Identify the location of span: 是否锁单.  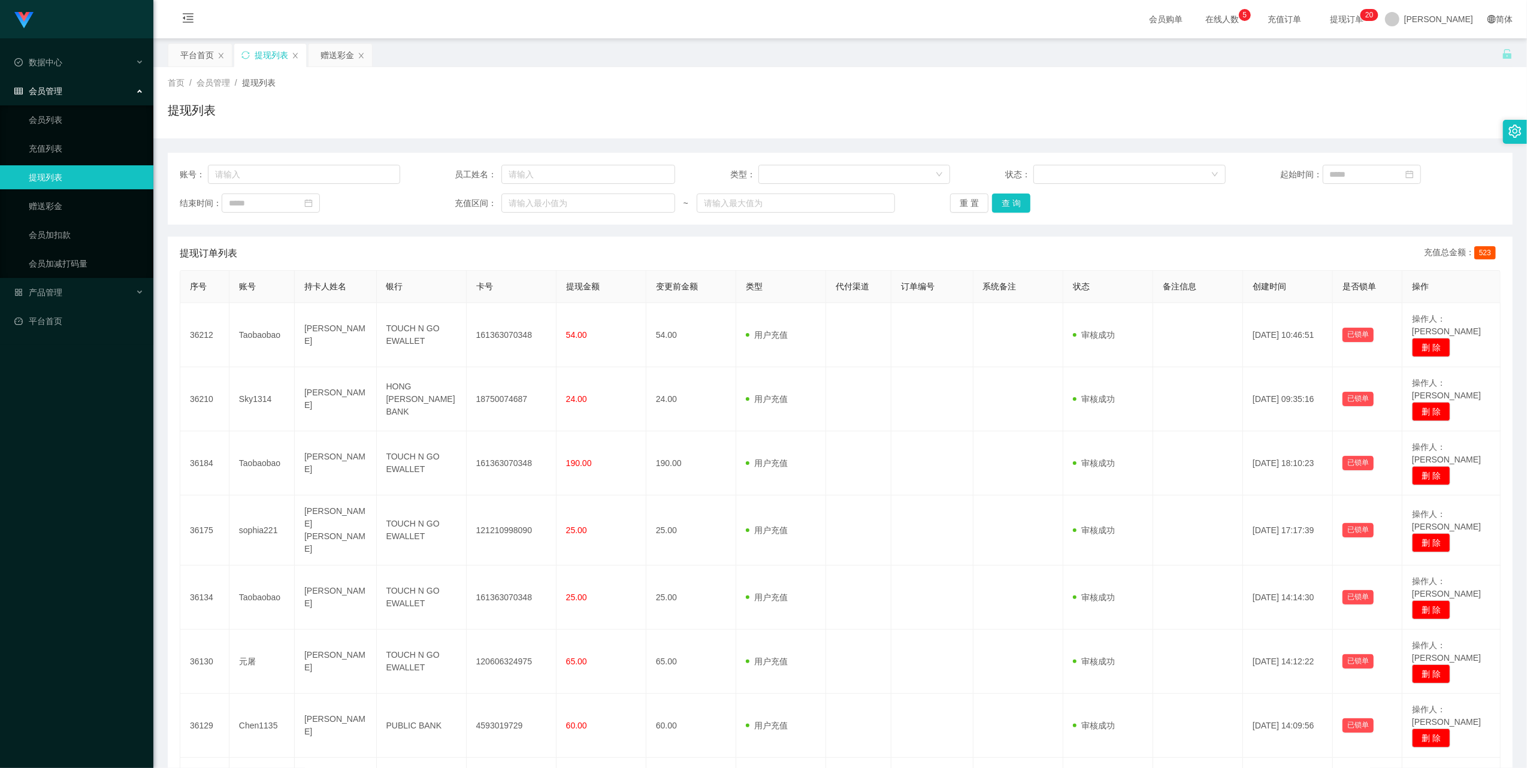
(1359, 286).